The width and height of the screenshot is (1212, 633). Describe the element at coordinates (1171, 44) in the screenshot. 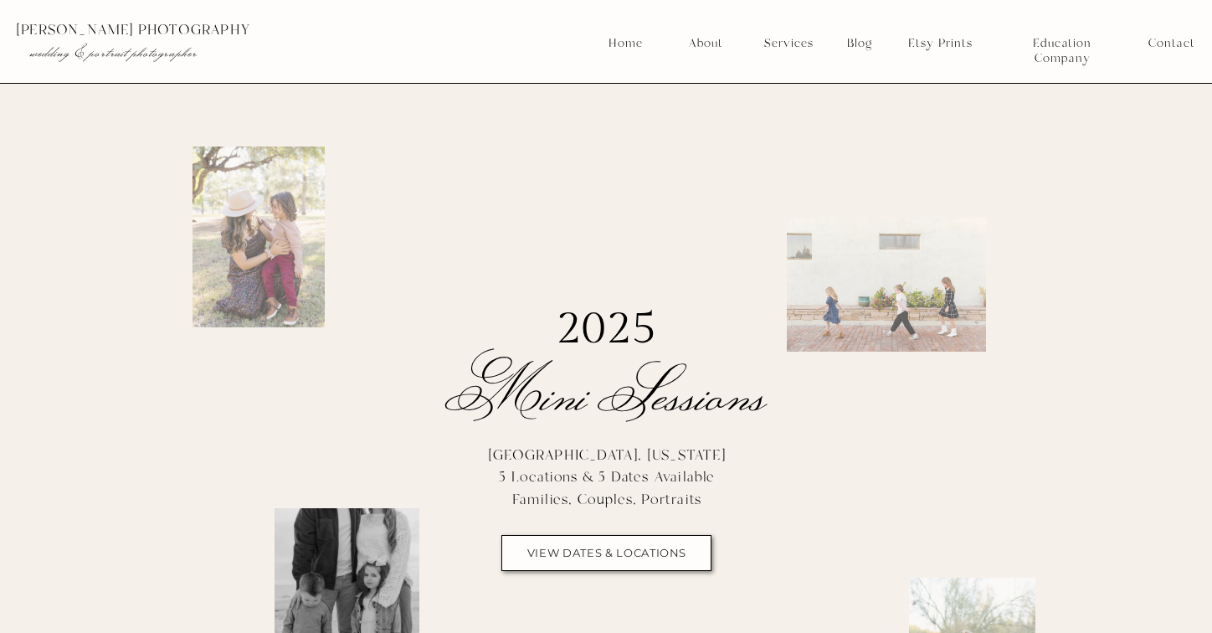

I see `a: Contact` at that location.